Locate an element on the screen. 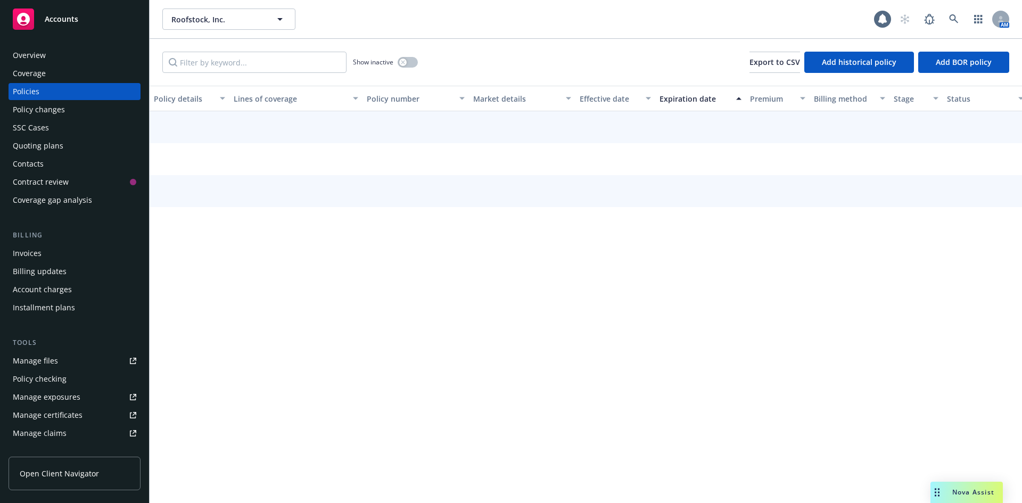 The image size is (1022, 503). button: Stage is located at coordinates (916, 98).